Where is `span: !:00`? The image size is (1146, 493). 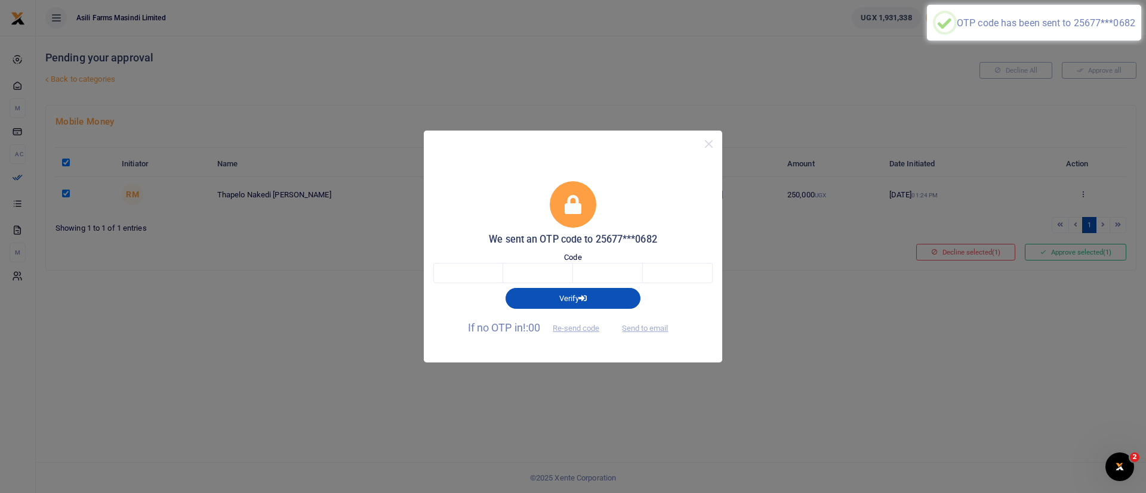
span: !:00 is located at coordinates (531, 328).